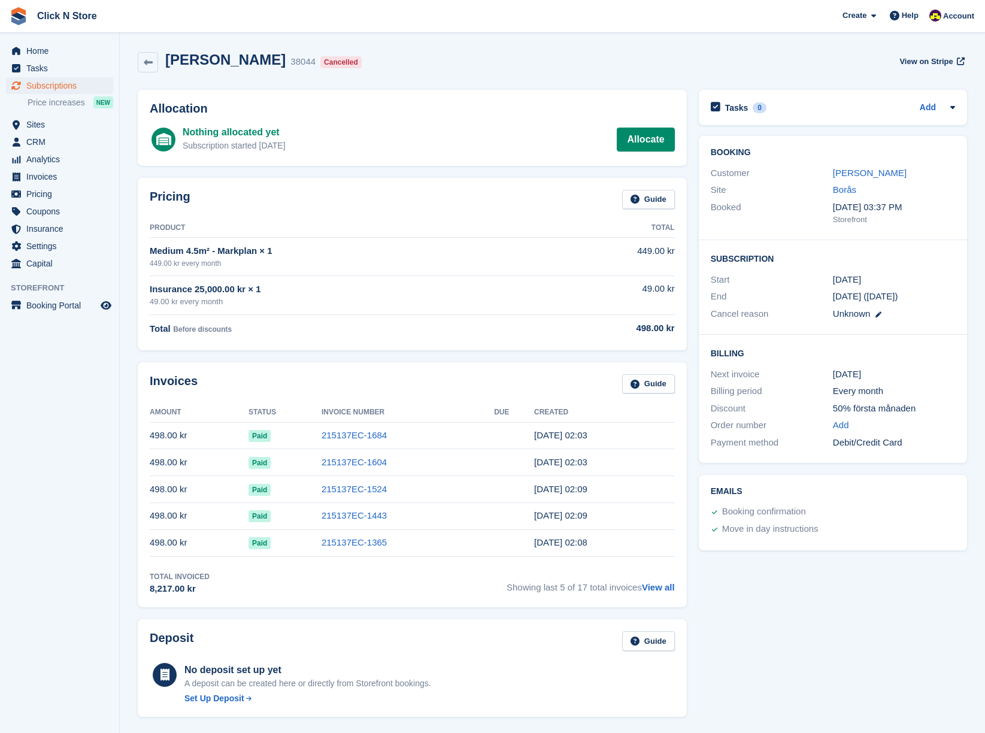 The height and width of the screenshot is (733, 985). Describe the element at coordinates (349, 251) in the screenshot. I see `div: Medium 4.5m² - Markplan × 1` at that location.